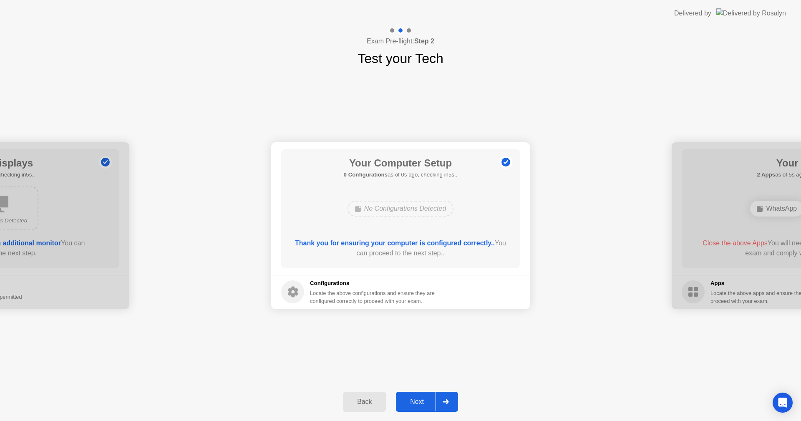 This screenshot has height=421, width=801. What do you see at coordinates (751, 13) in the screenshot?
I see `img: Delivered by Rosalyn` at bounding box center [751, 13].